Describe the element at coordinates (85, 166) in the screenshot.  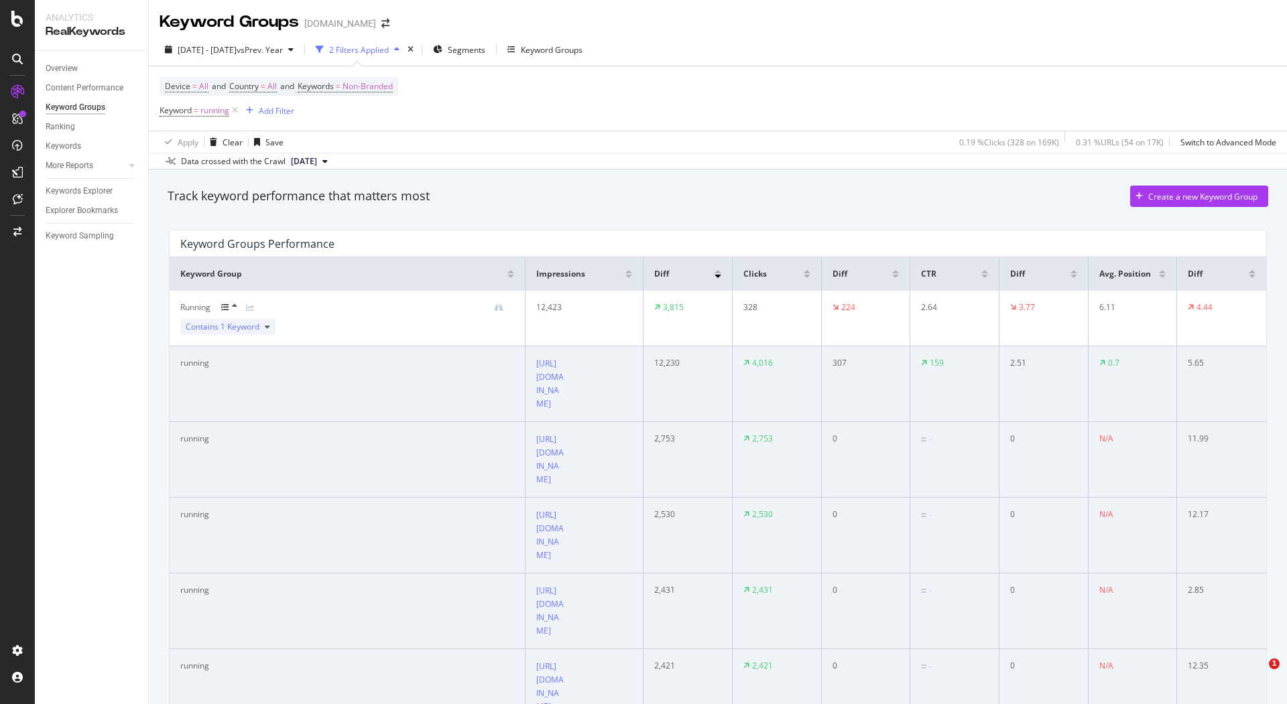
I see `a: More Reports` at that location.